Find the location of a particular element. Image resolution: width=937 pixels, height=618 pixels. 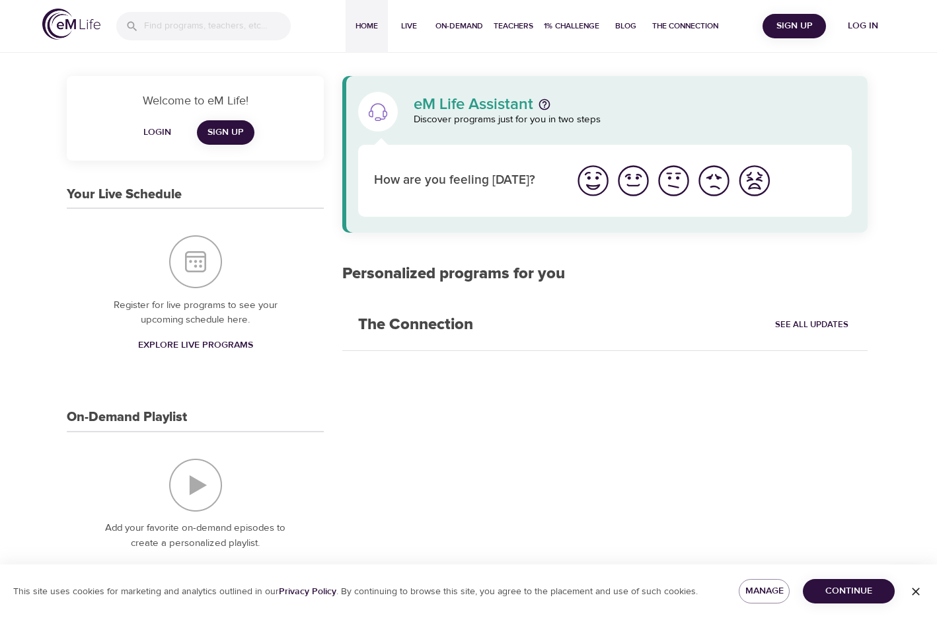

h2: Personalized programs for you is located at coordinates (605, 274).